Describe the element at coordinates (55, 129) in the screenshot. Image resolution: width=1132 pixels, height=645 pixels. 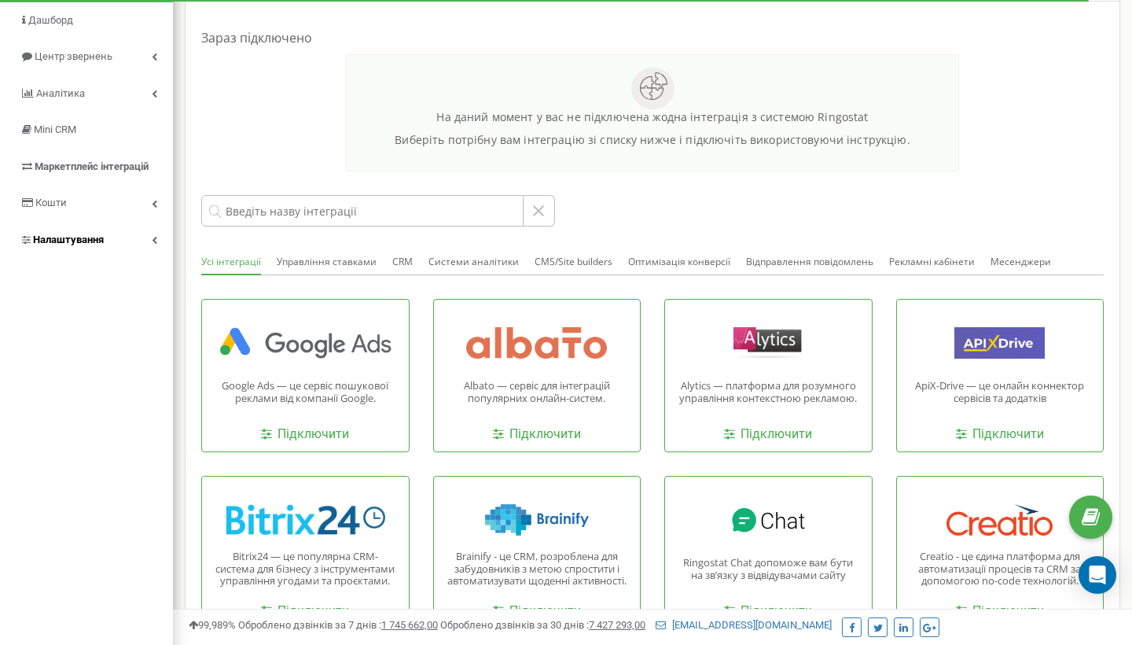
I see `span: Mini CRM` at that location.